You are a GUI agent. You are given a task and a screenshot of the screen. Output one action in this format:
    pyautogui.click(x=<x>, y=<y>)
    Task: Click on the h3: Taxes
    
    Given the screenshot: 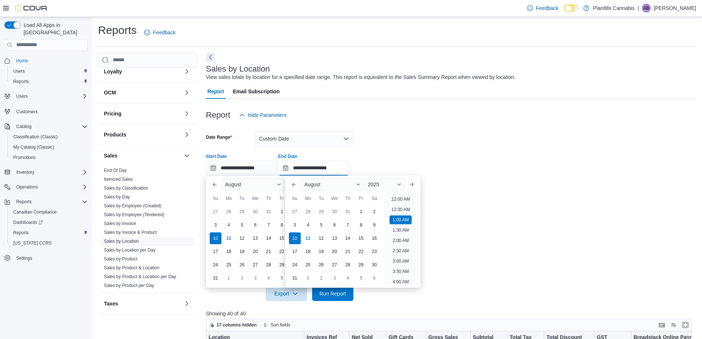 What is the action you would take?
    pyautogui.click(x=111, y=303)
    